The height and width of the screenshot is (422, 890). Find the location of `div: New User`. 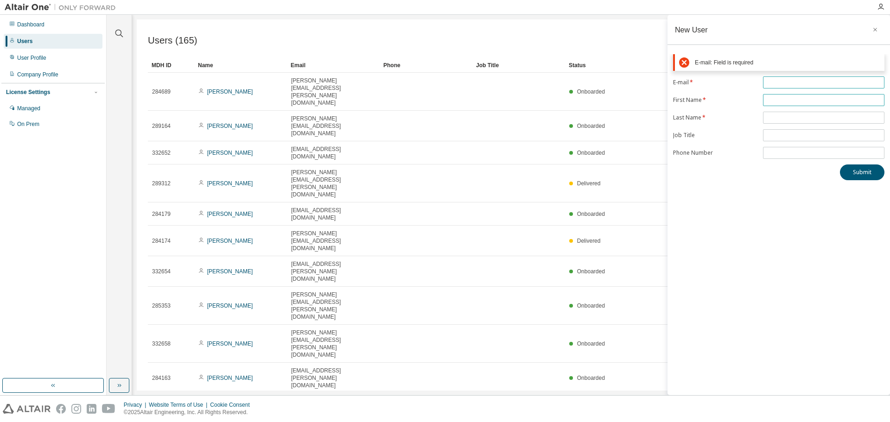

div: New User is located at coordinates (691, 30).